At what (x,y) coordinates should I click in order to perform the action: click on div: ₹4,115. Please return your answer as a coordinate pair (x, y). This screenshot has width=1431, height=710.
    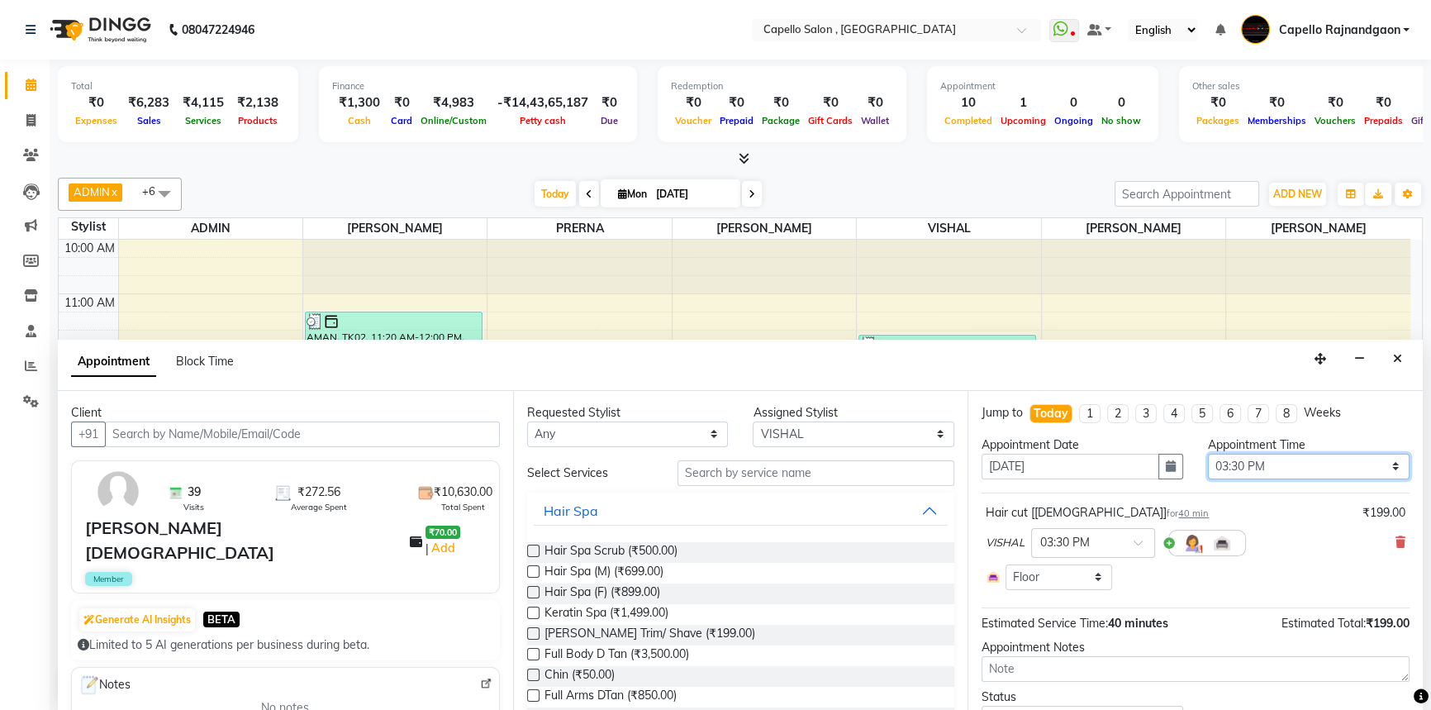
    Looking at the image, I should click on (203, 102).